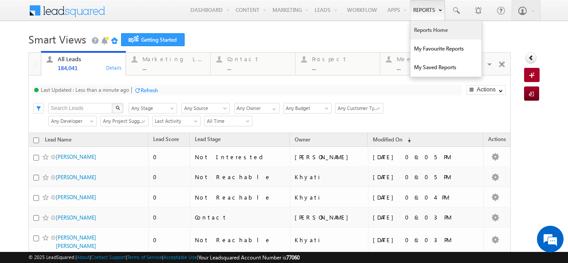 Image resolution: width=568 pixels, height=263 pixels. I want to click on a: Contact Support, so click(108, 257).